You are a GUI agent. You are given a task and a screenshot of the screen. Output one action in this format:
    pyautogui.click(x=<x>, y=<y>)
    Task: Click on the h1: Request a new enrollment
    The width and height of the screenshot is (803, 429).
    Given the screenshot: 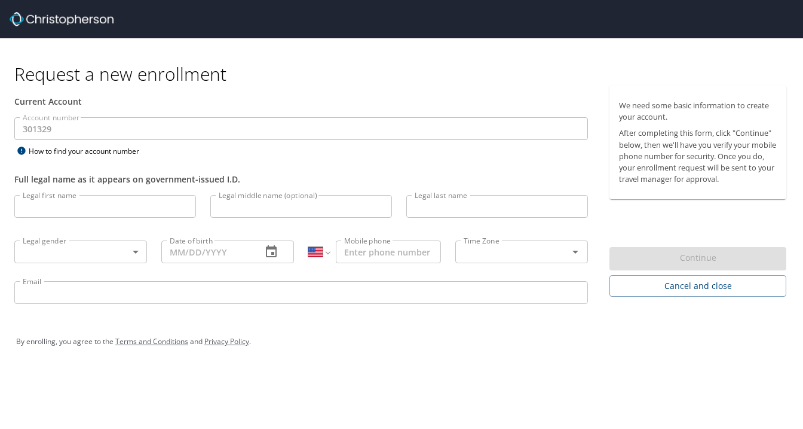 What is the action you would take?
    pyautogui.click(x=405, y=74)
    